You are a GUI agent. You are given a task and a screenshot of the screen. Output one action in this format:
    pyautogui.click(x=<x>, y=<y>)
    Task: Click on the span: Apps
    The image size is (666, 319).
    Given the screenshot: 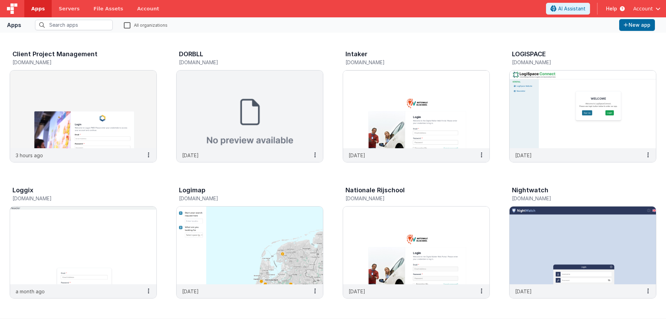 What is the action you would take?
    pyautogui.click(x=38, y=9)
    